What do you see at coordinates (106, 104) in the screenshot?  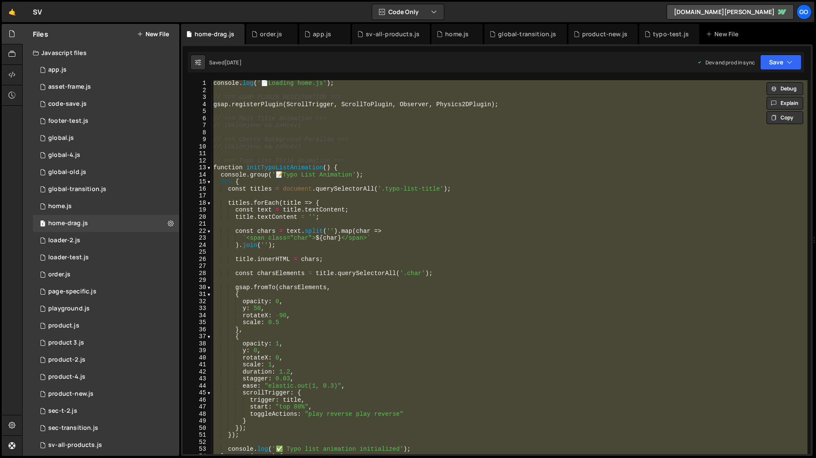 I see `div: 14248/38021.js` at bounding box center [106, 104].